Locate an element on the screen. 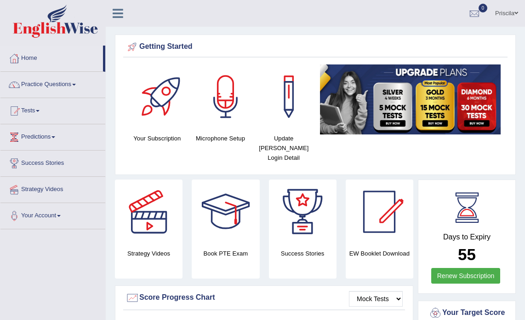 This screenshot has height=320, width=525. a: Strategy Videos is located at coordinates (53, 188).